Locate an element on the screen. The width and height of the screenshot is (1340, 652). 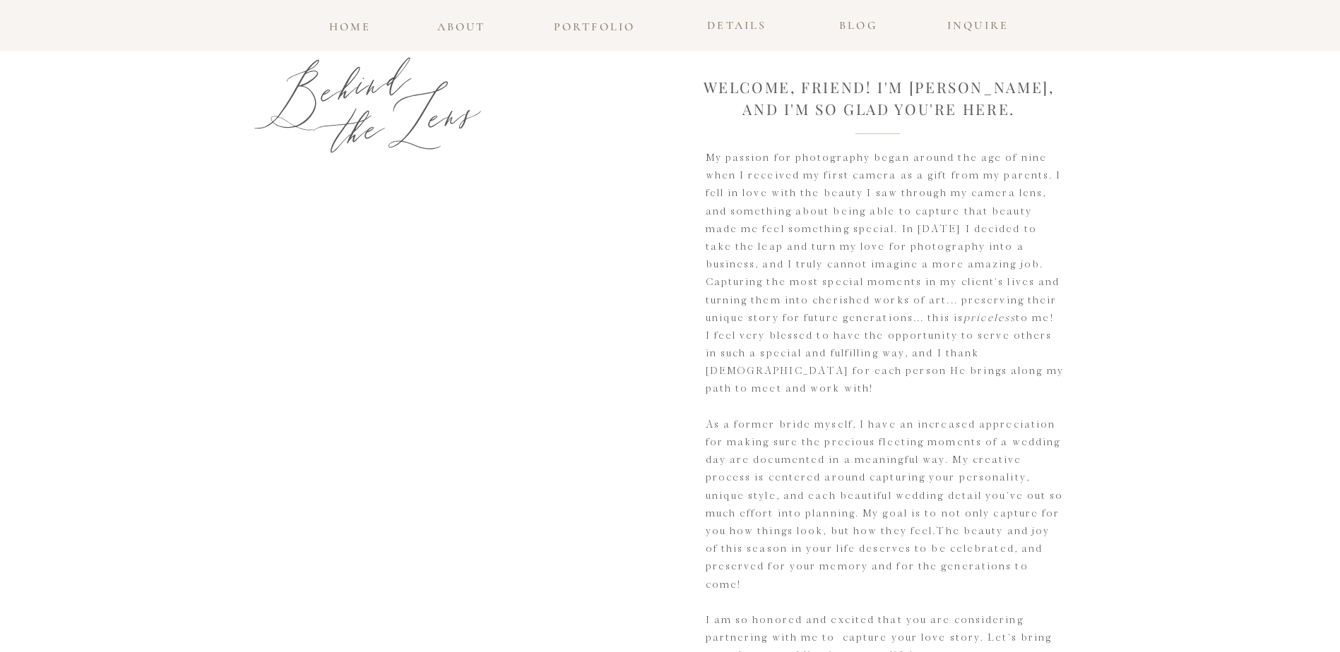
a: details is located at coordinates (737, 25).